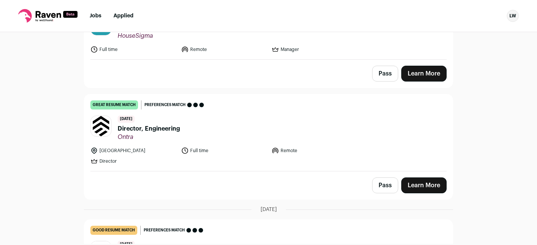 The image size is (537, 245). What do you see at coordinates (95, 16) in the screenshot?
I see `a: Jobs` at bounding box center [95, 16].